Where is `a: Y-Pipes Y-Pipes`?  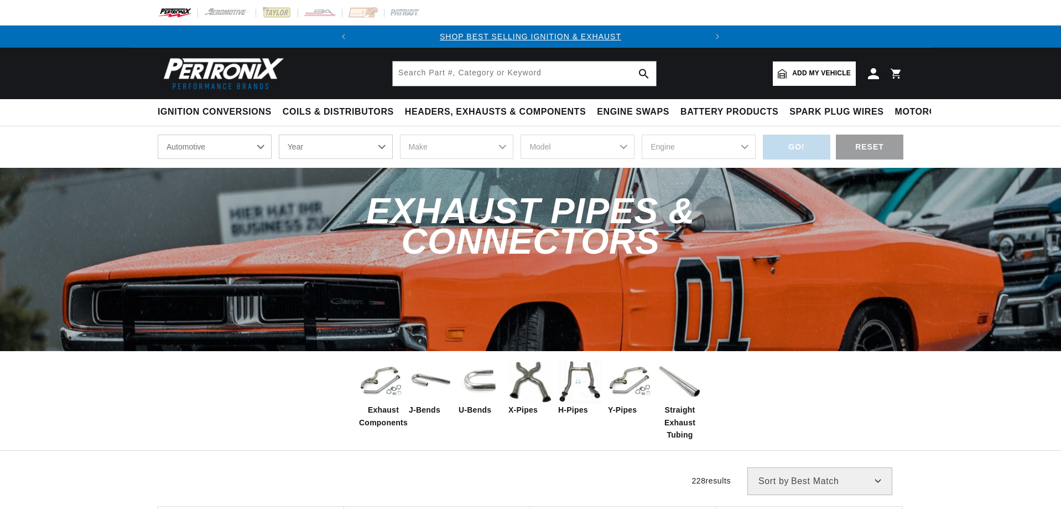 a: Y-Pipes Y-Pipes is located at coordinates (630, 387).